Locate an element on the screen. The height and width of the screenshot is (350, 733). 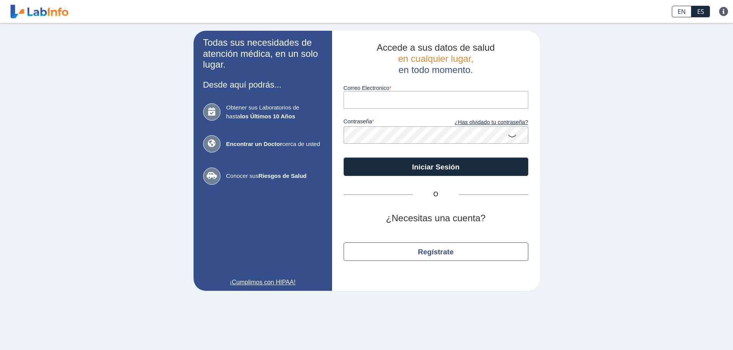
label: Correo Electronico is located at coordinates (436, 88).